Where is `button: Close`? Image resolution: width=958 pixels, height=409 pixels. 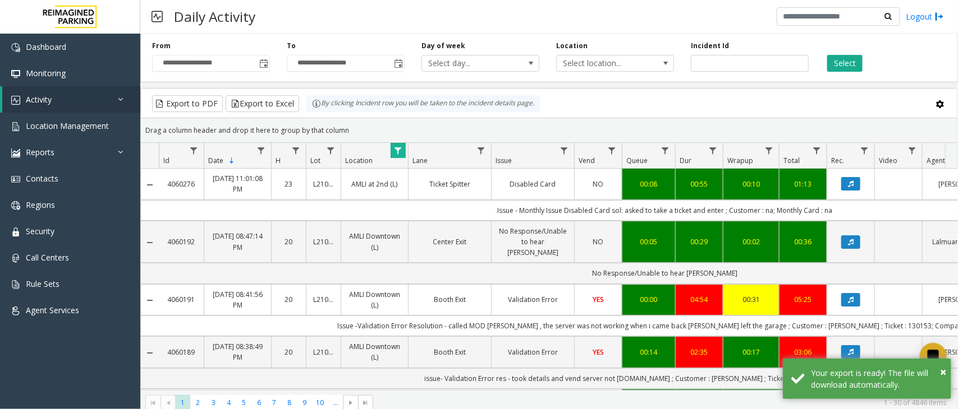
button: Close is located at coordinates (942, 372).